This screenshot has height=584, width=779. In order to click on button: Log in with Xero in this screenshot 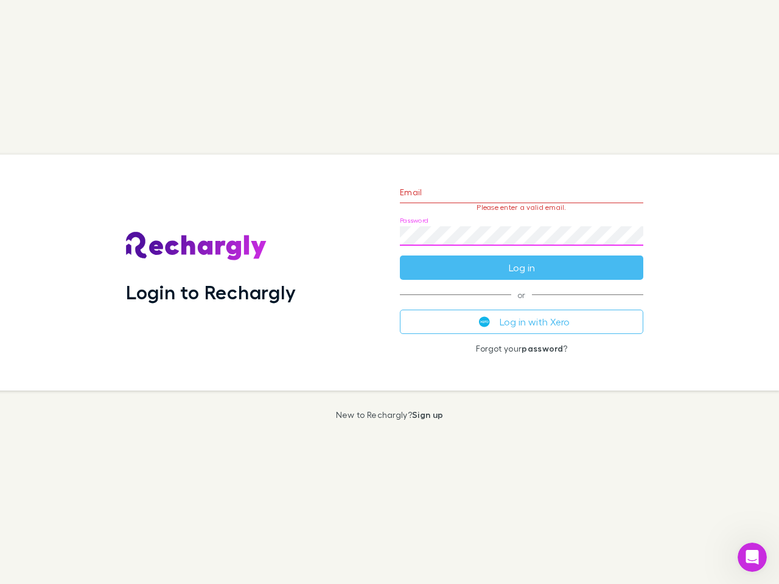, I will do `click(521, 322)`.